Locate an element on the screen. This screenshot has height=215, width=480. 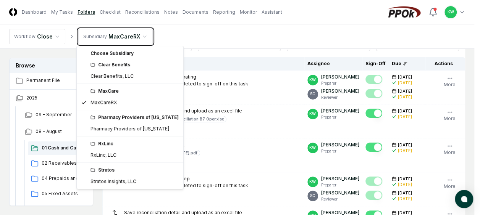
div: Clear Benefits is located at coordinates (134, 65).